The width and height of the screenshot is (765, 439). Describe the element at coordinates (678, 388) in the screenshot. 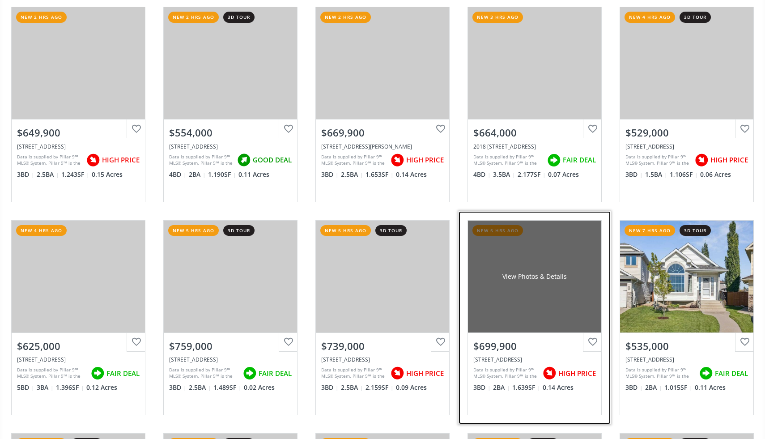

I see `span: 1,015 SF` at that location.